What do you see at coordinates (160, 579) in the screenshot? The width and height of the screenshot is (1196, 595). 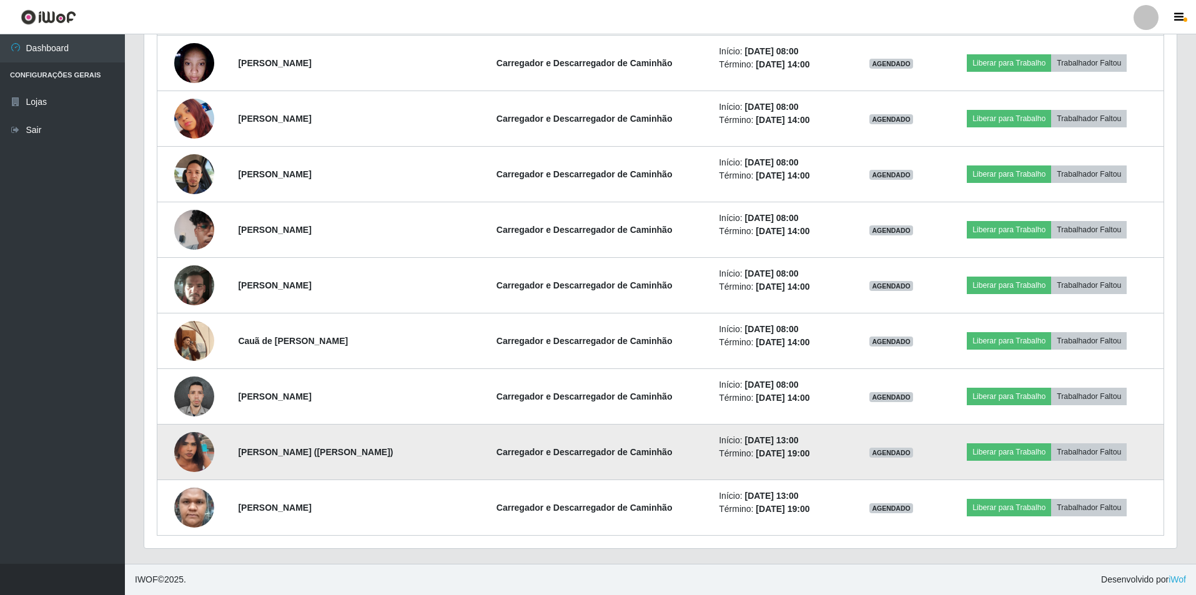 I see `span: © 2025 .` at bounding box center [160, 579].